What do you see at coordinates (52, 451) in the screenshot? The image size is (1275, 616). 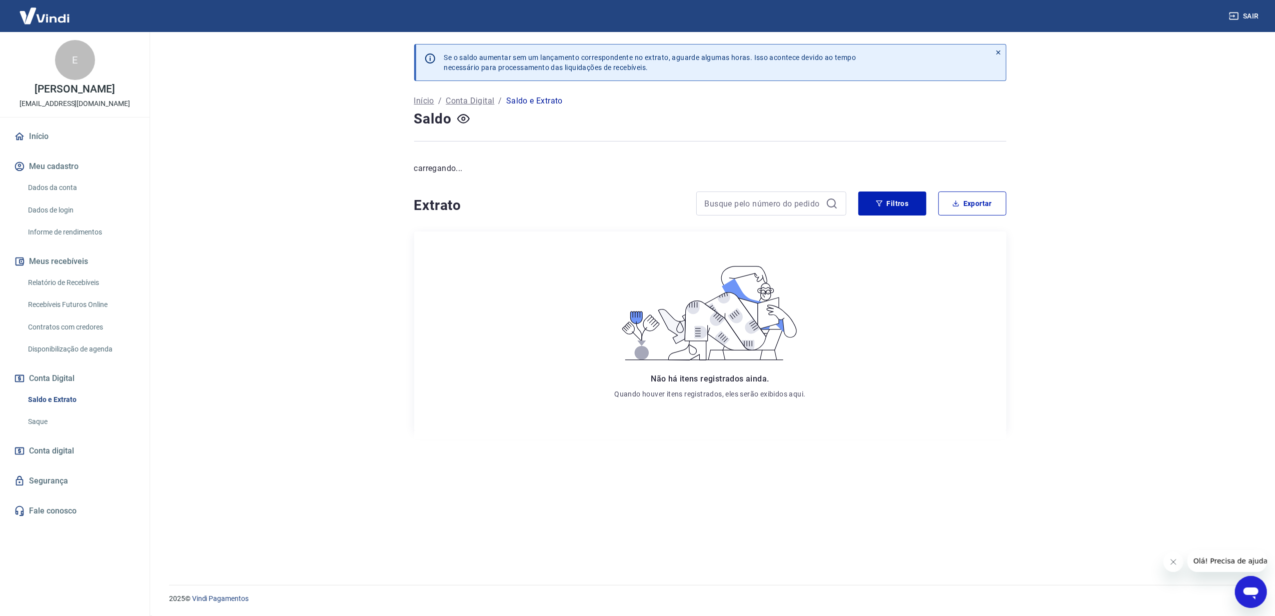 I see `span: Conta digital` at bounding box center [52, 451].